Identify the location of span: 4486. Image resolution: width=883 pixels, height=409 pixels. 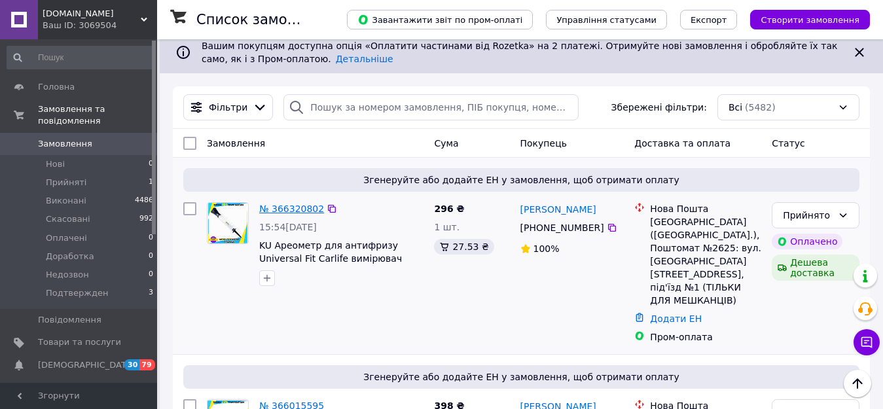
(144, 201).